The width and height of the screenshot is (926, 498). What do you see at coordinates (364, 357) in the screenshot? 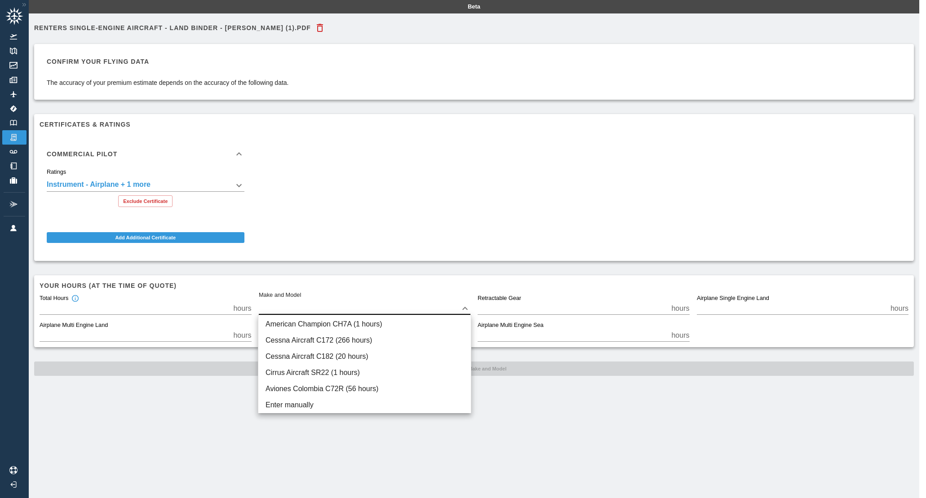
I see `li: Cessna Aircraft C182 (20 hours)` at bounding box center [364, 357].